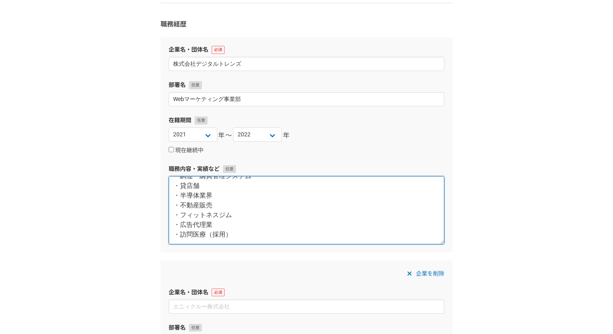 Image resolution: width=613 pixels, height=334 pixels. What do you see at coordinates (171, 149) in the screenshot?
I see `input: 現在継続中` at bounding box center [171, 149].